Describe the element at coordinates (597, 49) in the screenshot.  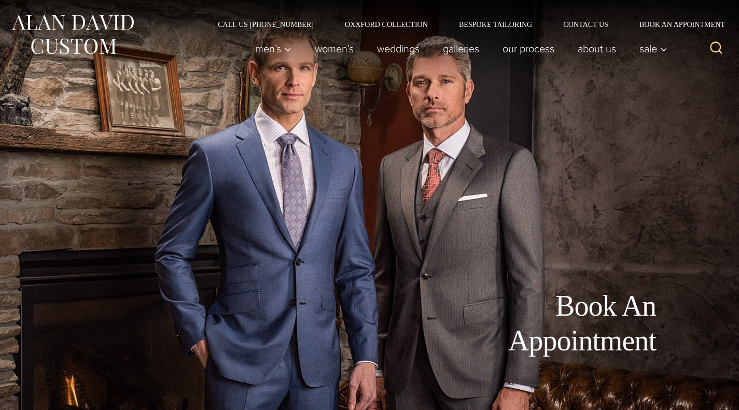
I see `a: About Us` at that location.